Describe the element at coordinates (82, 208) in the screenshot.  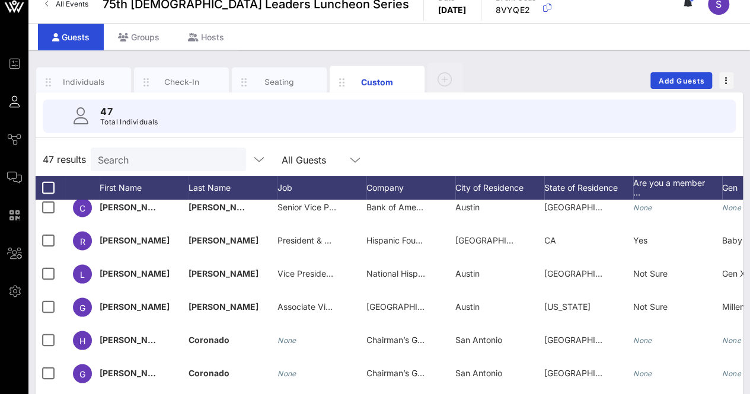
I see `span: C` at that location.